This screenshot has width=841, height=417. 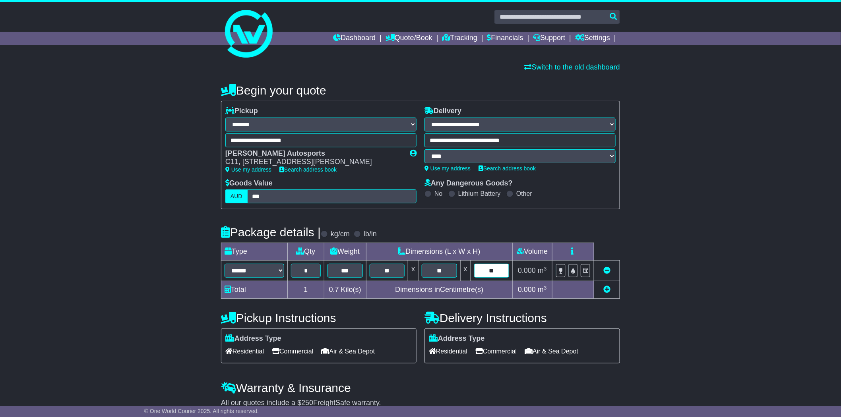 What do you see at coordinates (593, 39) in the screenshot?
I see `a: Settings` at bounding box center [593, 39].